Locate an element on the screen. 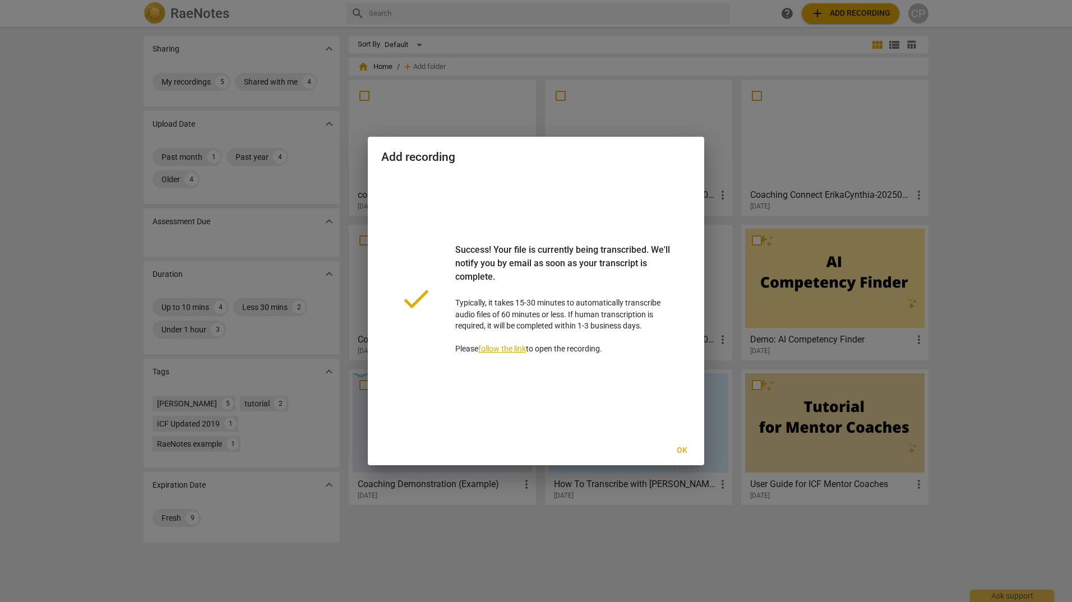 This screenshot has width=1072, height=602. a: follow the link is located at coordinates (502, 349).